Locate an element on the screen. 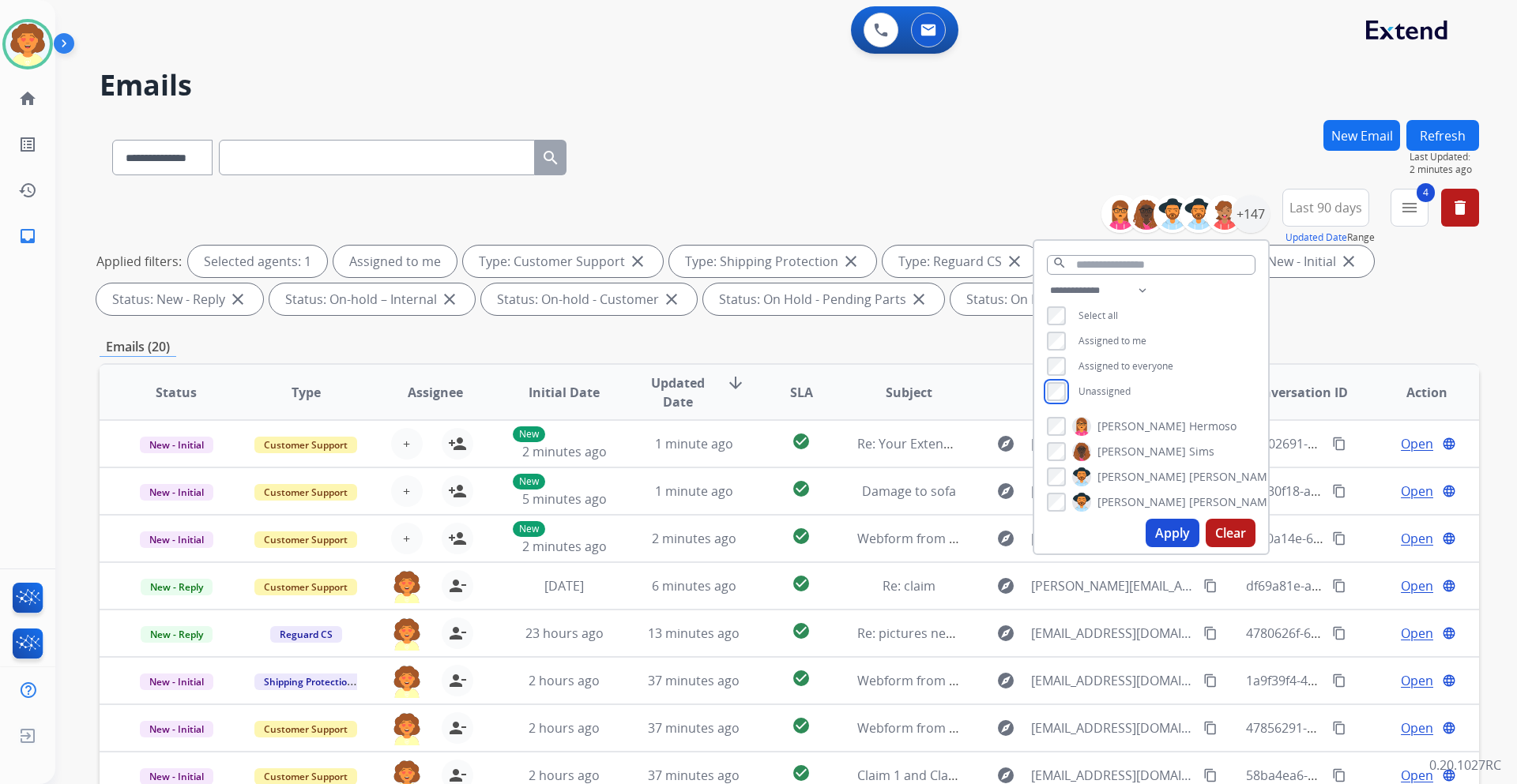 Image resolution: width=1517 pixels, height=784 pixels. div: Status: On Hold - Servicers is located at coordinates (1056, 300).